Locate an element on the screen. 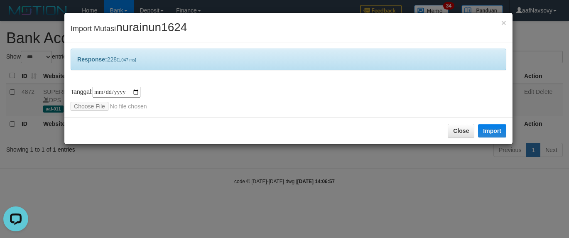 The image size is (569, 238). b: Response: is located at coordinates (92, 59).